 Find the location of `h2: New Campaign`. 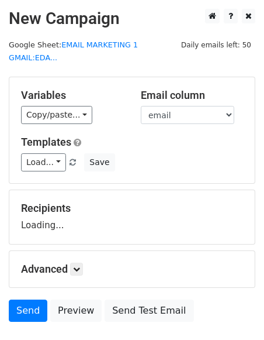

h2: New Campaign is located at coordinates (132, 19).